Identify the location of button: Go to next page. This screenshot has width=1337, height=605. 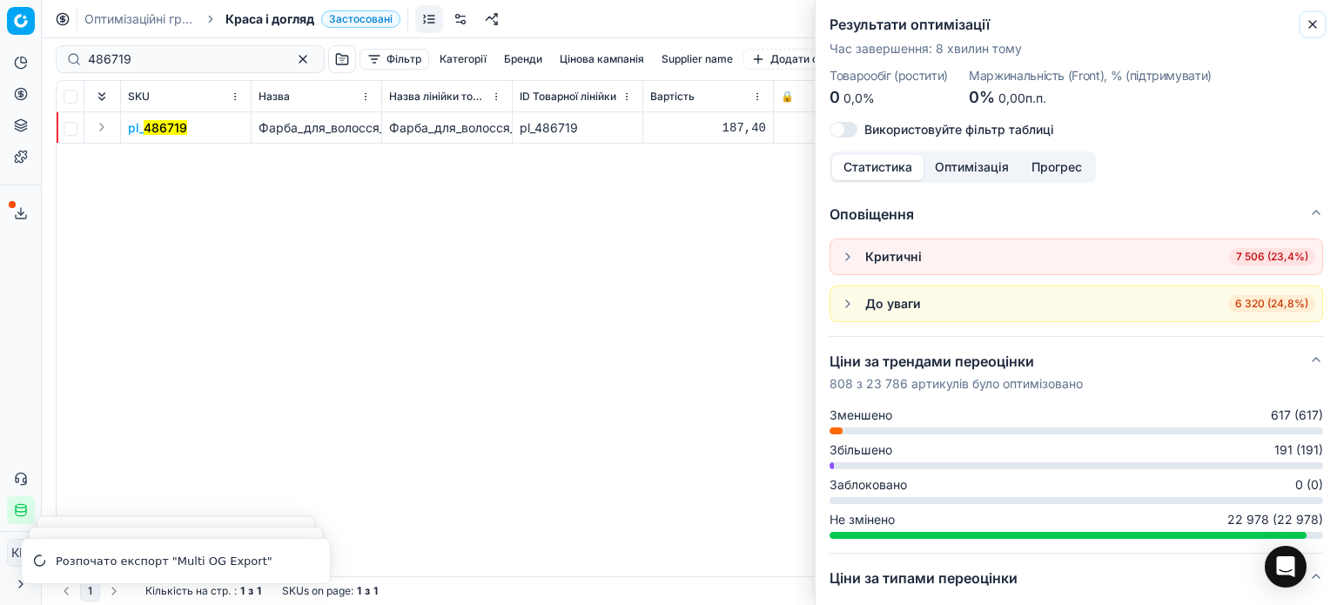
(114, 591).